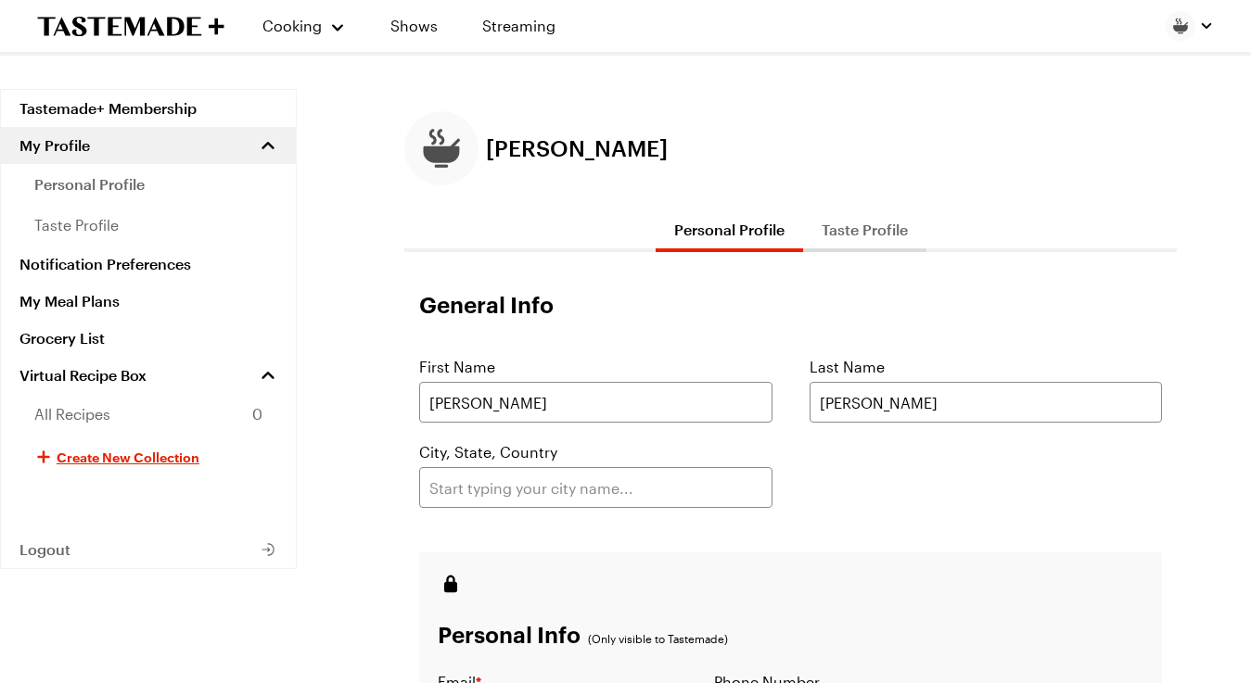  I want to click on button: Logout, so click(148, 550).